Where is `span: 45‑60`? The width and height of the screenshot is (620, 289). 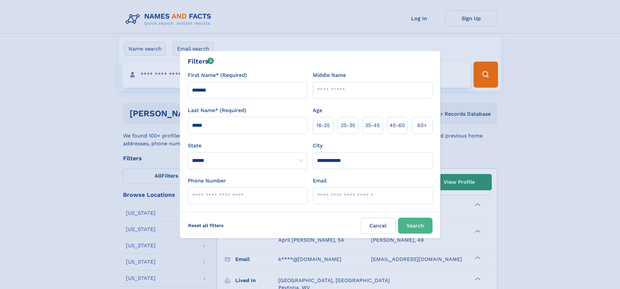 span: 45‑60 is located at coordinates (397, 125).